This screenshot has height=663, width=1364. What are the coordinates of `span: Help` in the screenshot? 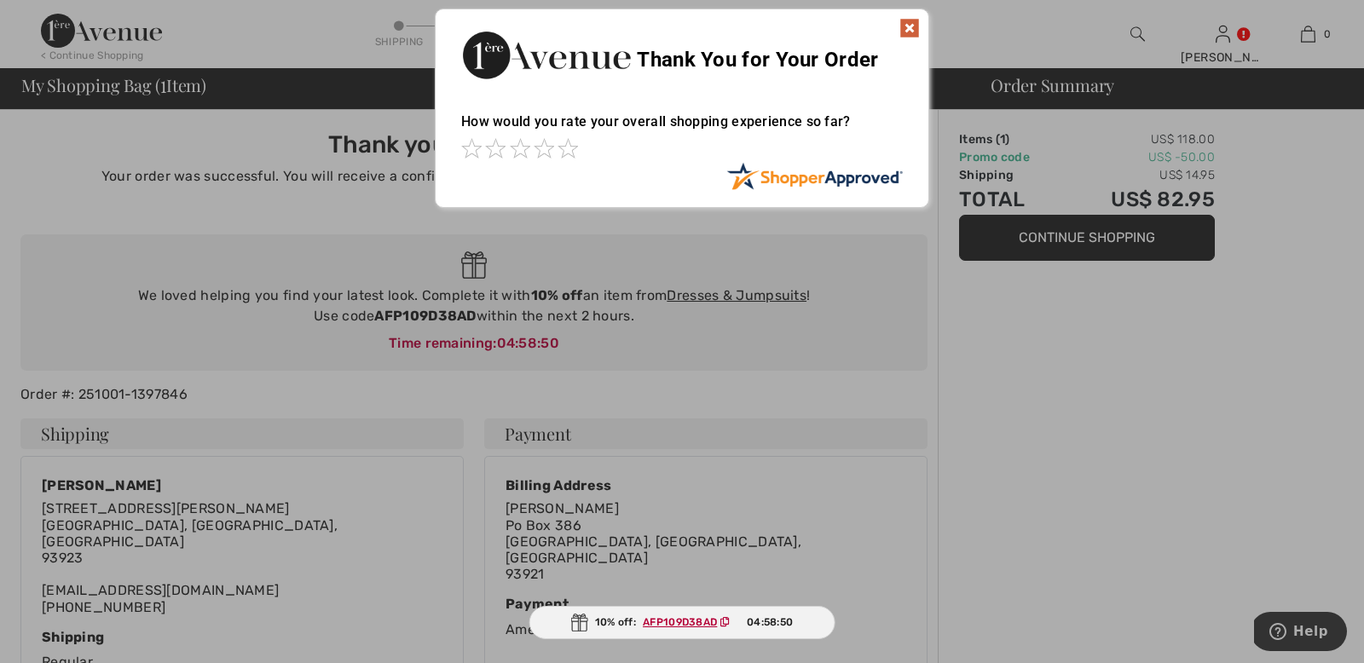 It's located at (56, 20).